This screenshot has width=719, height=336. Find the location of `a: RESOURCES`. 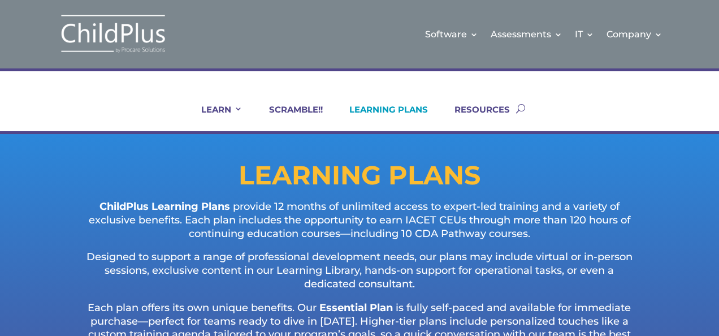

a: RESOURCES is located at coordinates (475, 118).